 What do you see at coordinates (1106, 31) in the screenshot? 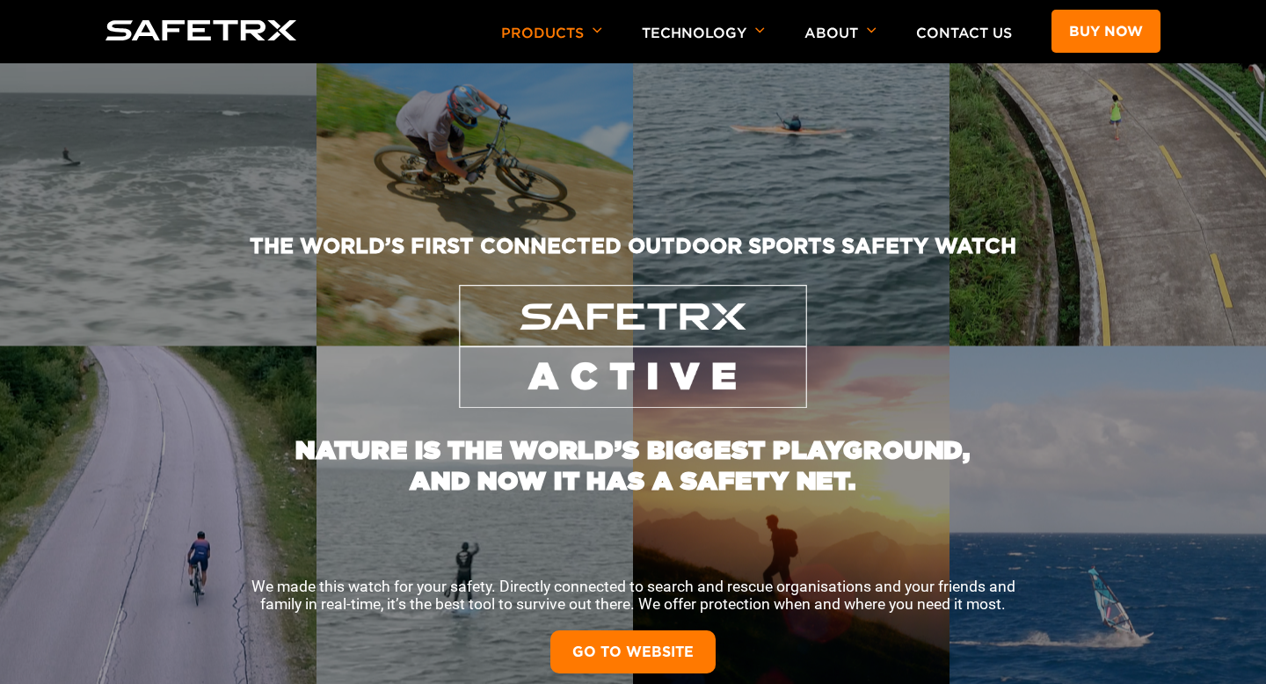
I see `a: Buy now` at bounding box center [1106, 31].